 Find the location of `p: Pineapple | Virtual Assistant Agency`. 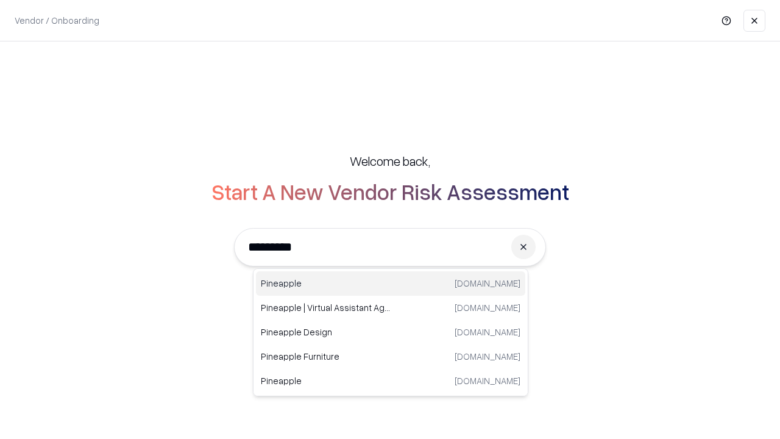

p: Pineapple | Virtual Assistant Agency is located at coordinates (325, 307).